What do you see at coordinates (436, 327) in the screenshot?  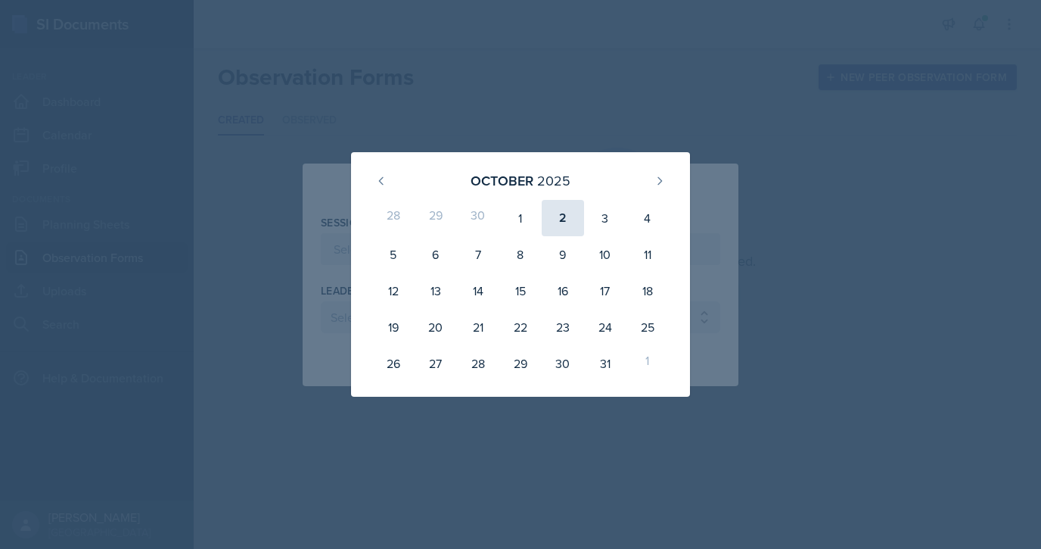 I see `div: 20` at bounding box center [436, 327].